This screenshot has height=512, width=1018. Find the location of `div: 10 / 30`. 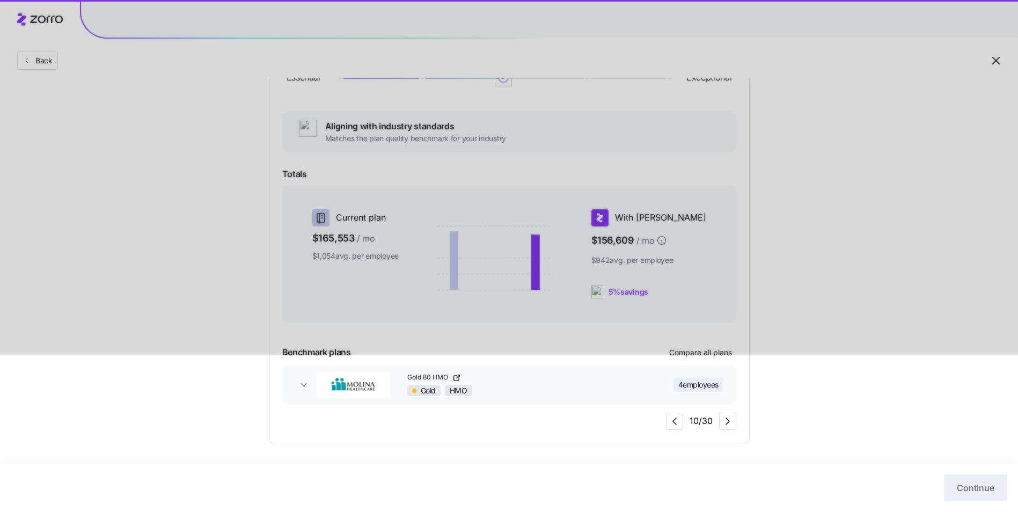

div: 10 / 30 is located at coordinates (701, 421).